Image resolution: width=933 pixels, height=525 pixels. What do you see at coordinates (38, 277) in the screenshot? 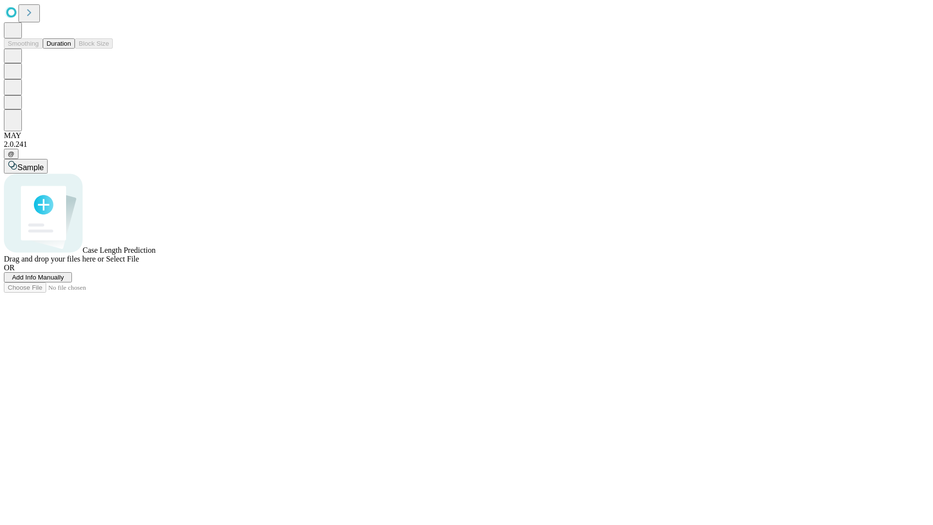
I see `button: Add Info Manually` at bounding box center [38, 277].